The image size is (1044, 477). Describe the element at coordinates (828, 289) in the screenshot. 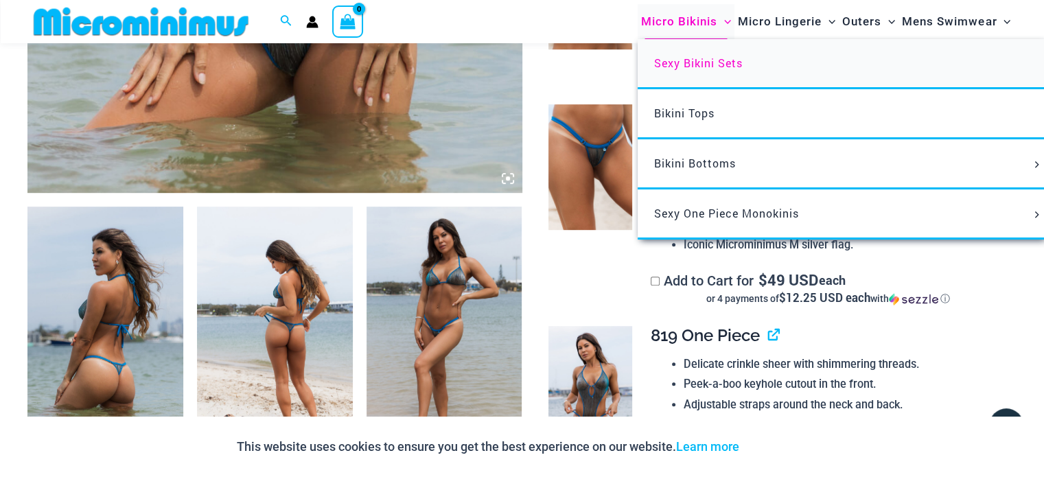

I see `label: Add to Cart for` at that location.